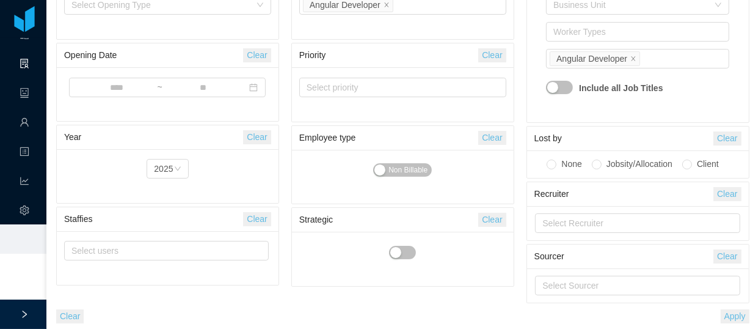  Describe the element at coordinates (388, 55) in the screenshot. I see `div: Priority` at that location.